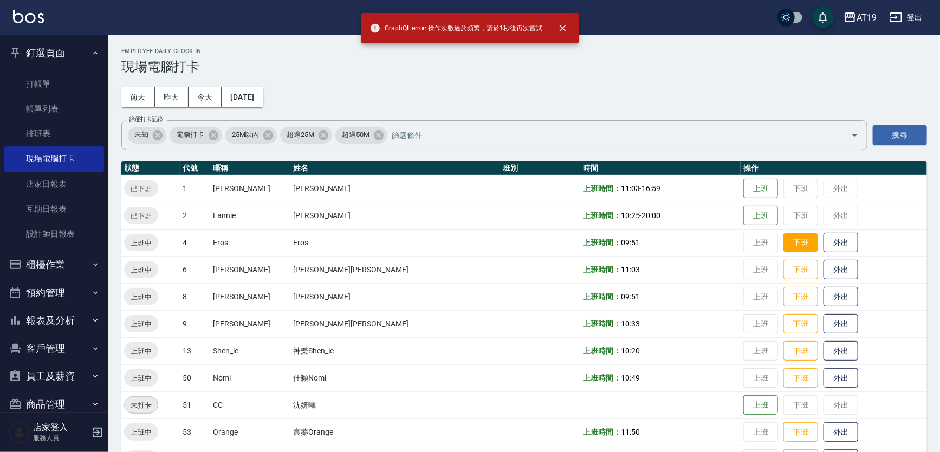 The width and height of the screenshot is (940, 452). What do you see at coordinates (195, 378) in the screenshot?
I see `td: 50` at bounding box center [195, 378].